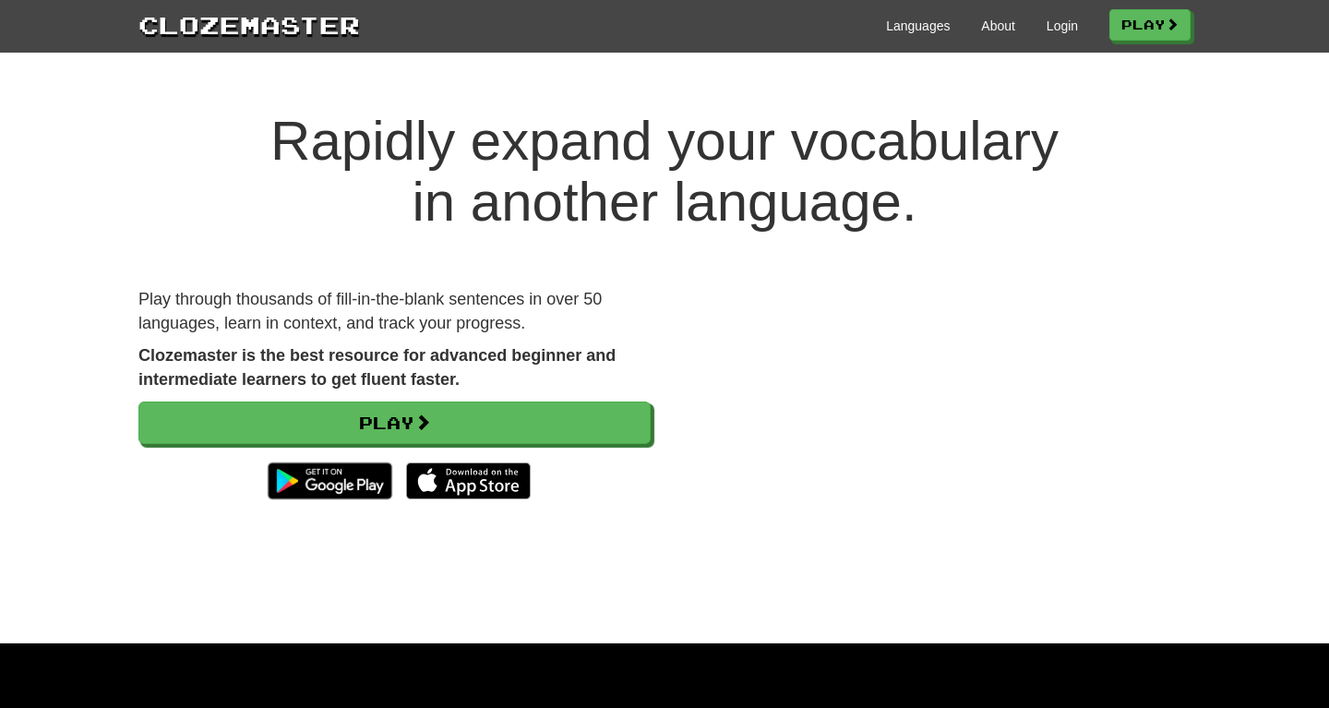 This screenshot has height=708, width=1329. What do you see at coordinates (998, 26) in the screenshot?
I see `a: About` at bounding box center [998, 26].